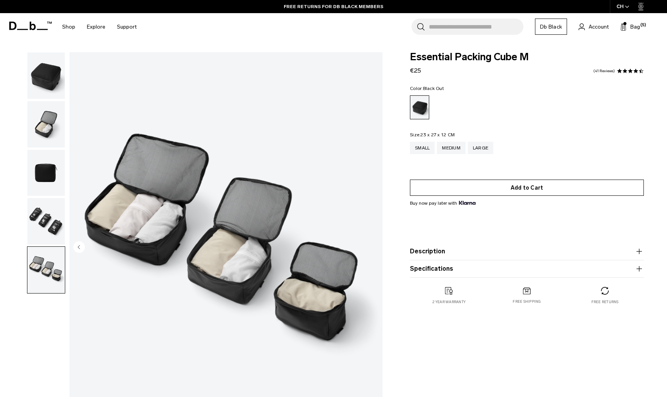 The image size is (667, 397). I want to click on a: Small, so click(422, 148).